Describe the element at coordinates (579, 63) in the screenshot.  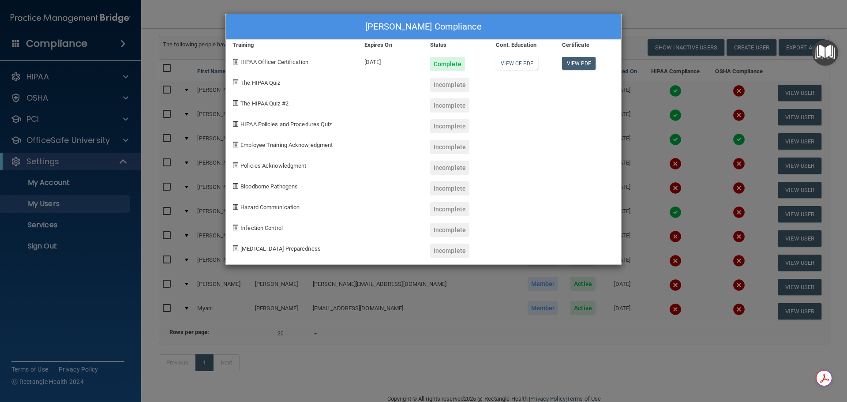
I see `a: View PDF` at that location.